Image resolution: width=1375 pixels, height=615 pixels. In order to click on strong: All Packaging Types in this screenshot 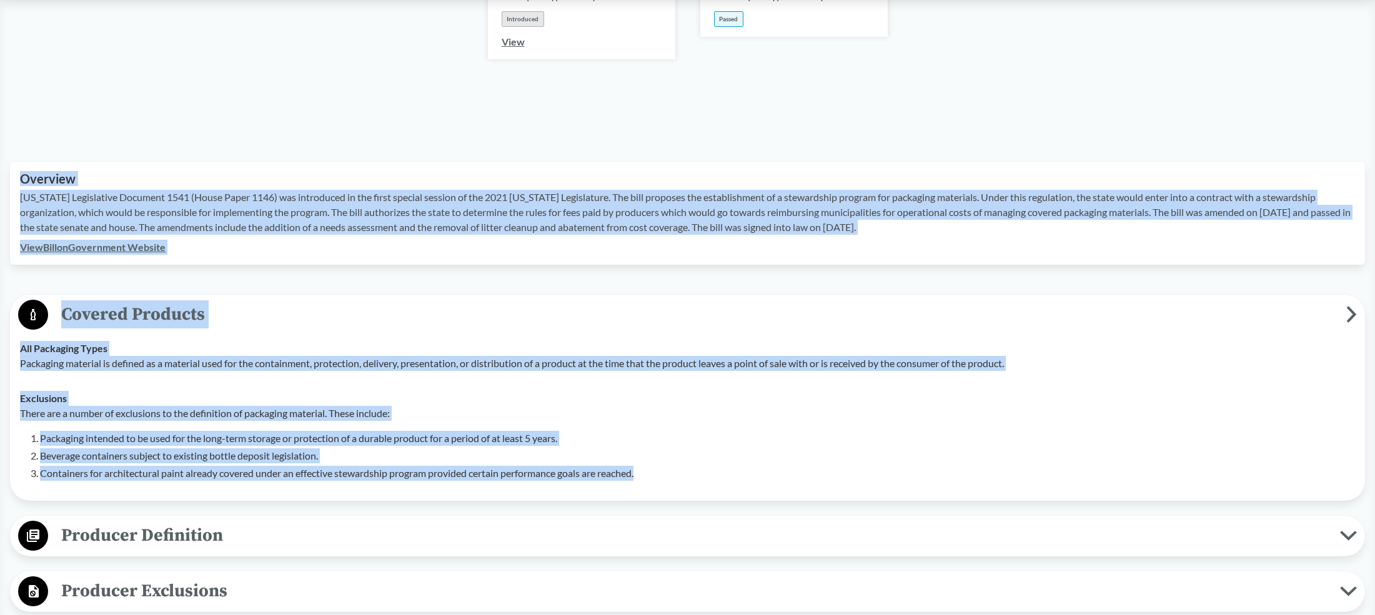, I will do `click(64, 348)`.